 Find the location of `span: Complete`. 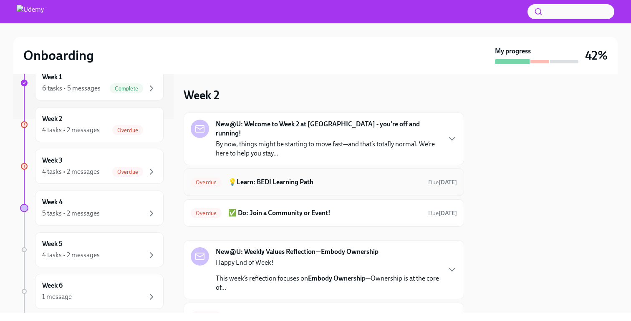

span: Complete is located at coordinates (126, 88).